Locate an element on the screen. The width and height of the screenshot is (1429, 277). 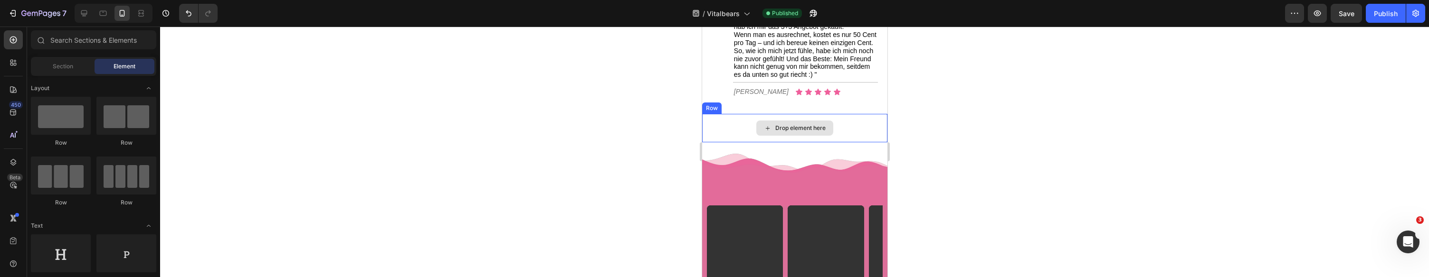
span: Vitalbears is located at coordinates (723, 13).